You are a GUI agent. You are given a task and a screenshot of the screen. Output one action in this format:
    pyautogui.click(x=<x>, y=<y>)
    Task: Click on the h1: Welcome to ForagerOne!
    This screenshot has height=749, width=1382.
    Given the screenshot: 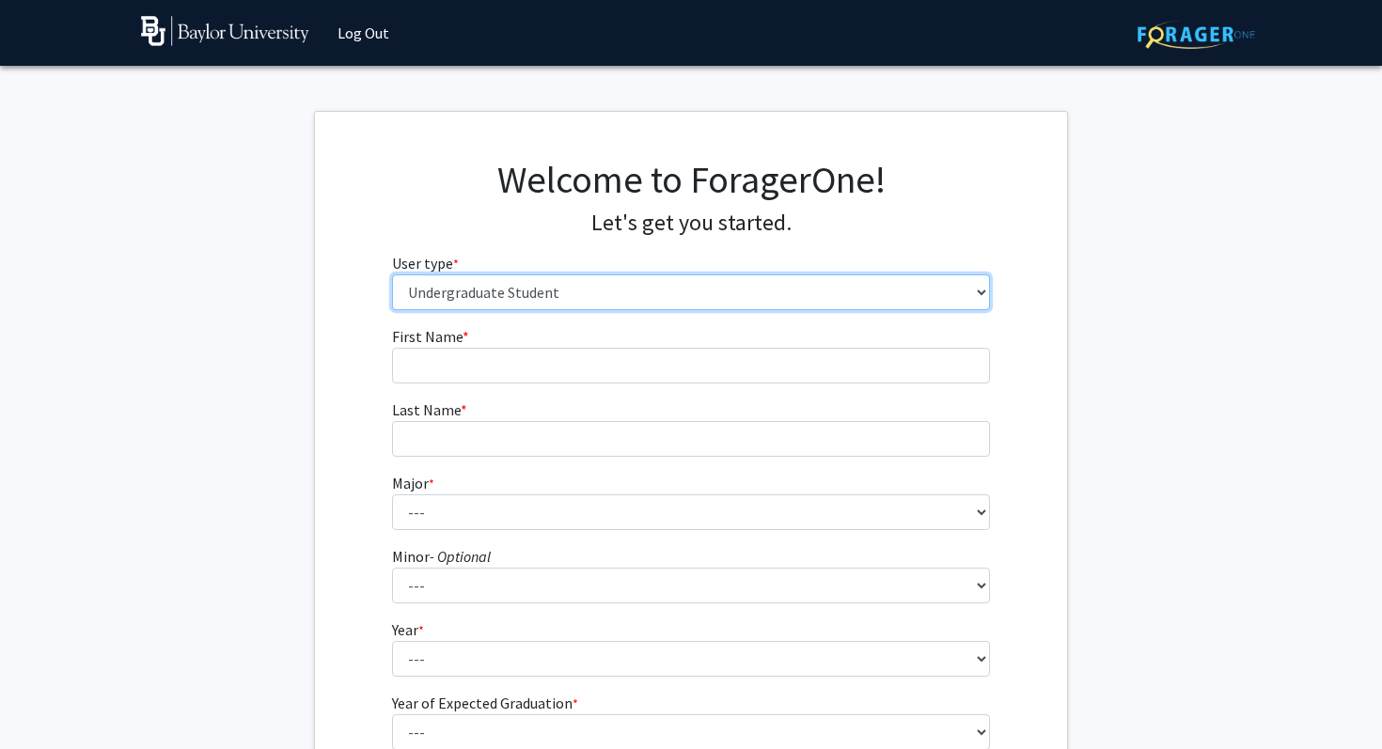 What is the action you would take?
    pyautogui.click(x=691, y=180)
    